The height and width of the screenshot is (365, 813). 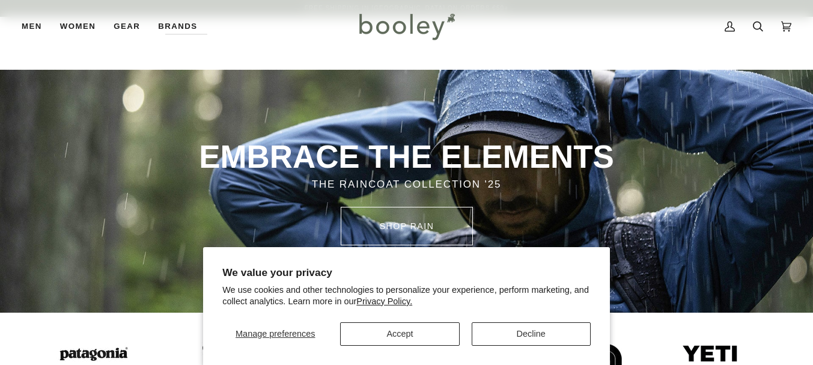 I want to click on span: Gear, so click(x=127, y=26).